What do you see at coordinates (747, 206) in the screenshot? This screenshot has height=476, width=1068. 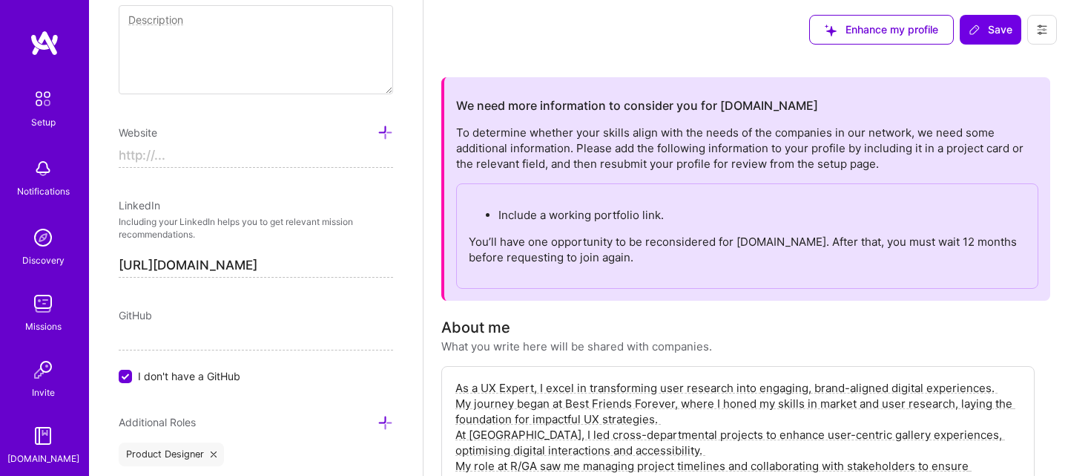 I see `div: To determine whether your skills align with the needs of the companies in our network, we need so...` at bounding box center [747, 206].